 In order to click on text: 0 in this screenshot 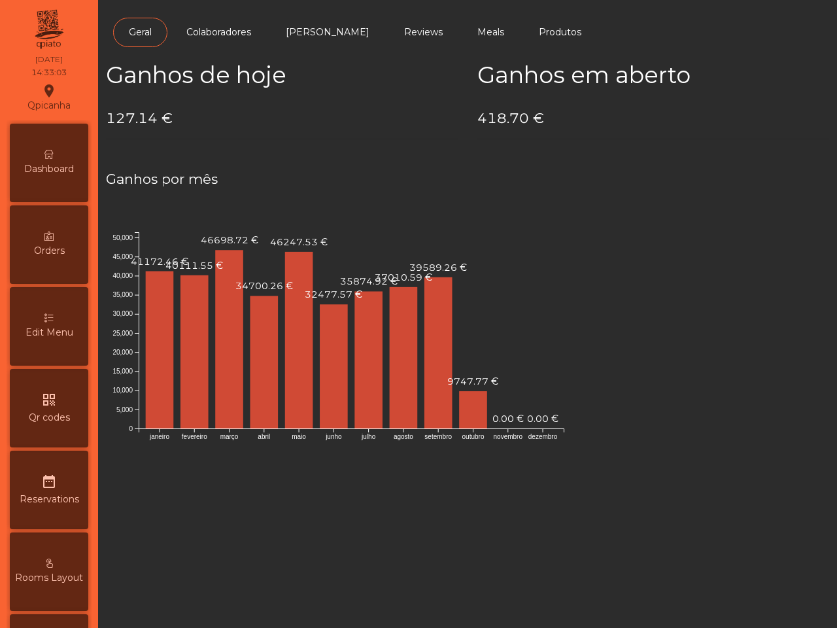, I will do `click(131, 428)`.